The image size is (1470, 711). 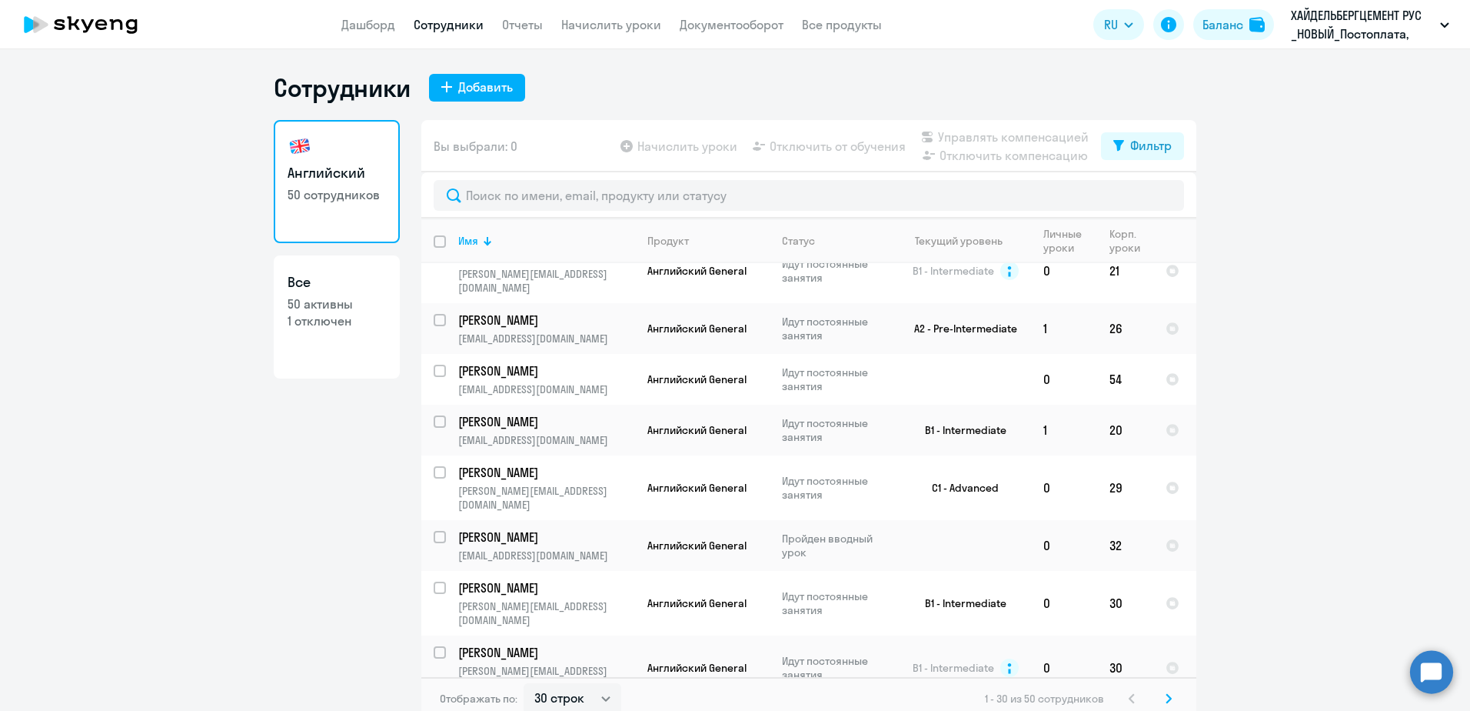 What do you see at coordinates (337, 282) in the screenshot?
I see `h3: Все` at bounding box center [337, 282].